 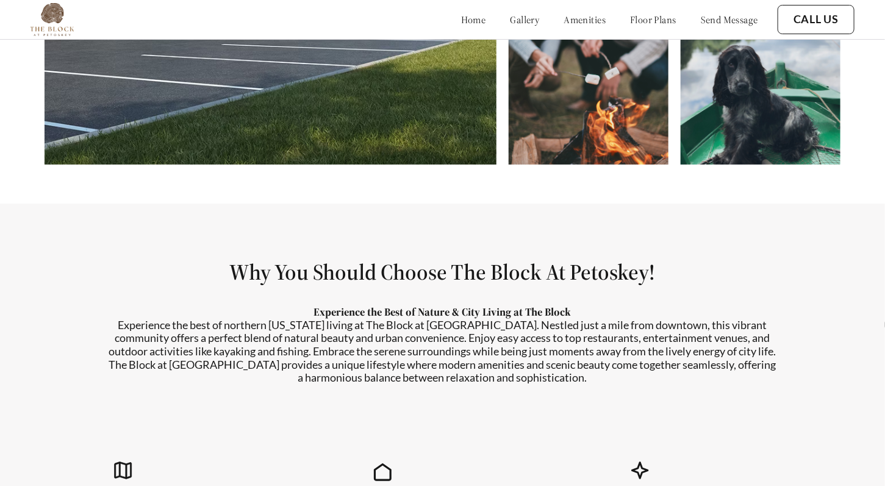 What do you see at coordinates (816, 20) in the screenshot?
I see `a: Call Us` at bounding box center [816, 20].